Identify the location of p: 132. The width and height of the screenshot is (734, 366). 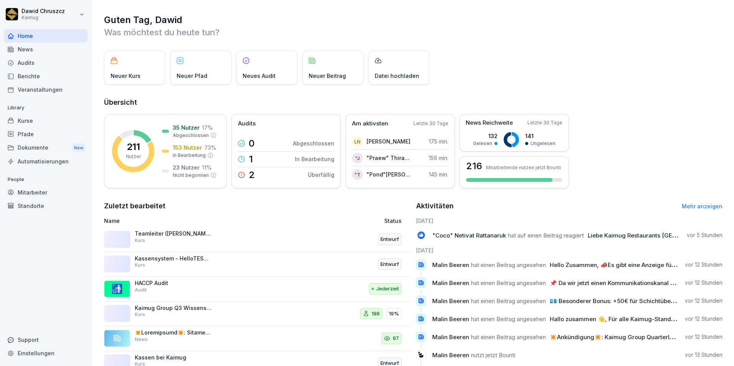
(485, 136).